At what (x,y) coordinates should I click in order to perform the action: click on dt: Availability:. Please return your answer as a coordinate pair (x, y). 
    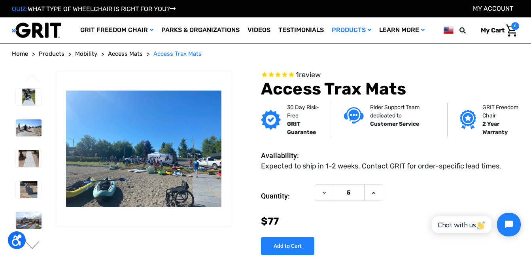
    Looking at the image, I should click on (286, 155).